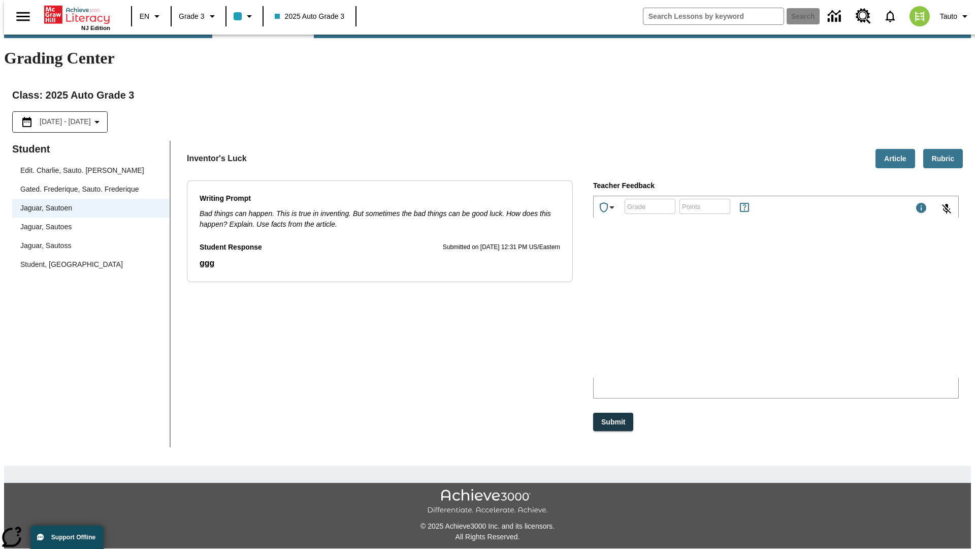  Describe the element at coordinates (949, 16) in the screenshot. I see `span: Tauto` at that location.